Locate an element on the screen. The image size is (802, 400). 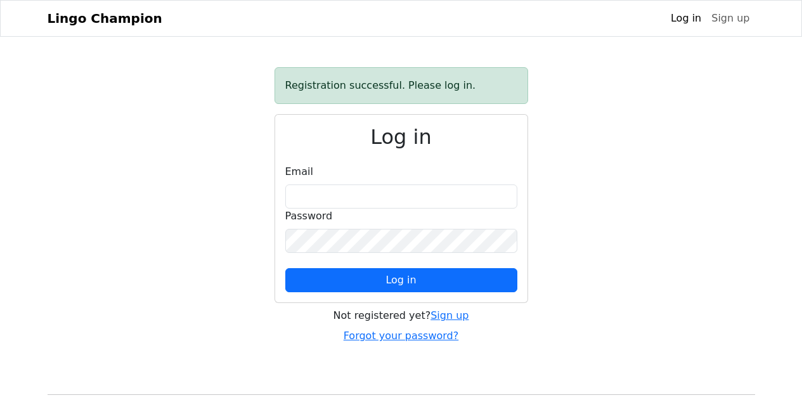
label: Password is located at coordinates (309, 216).